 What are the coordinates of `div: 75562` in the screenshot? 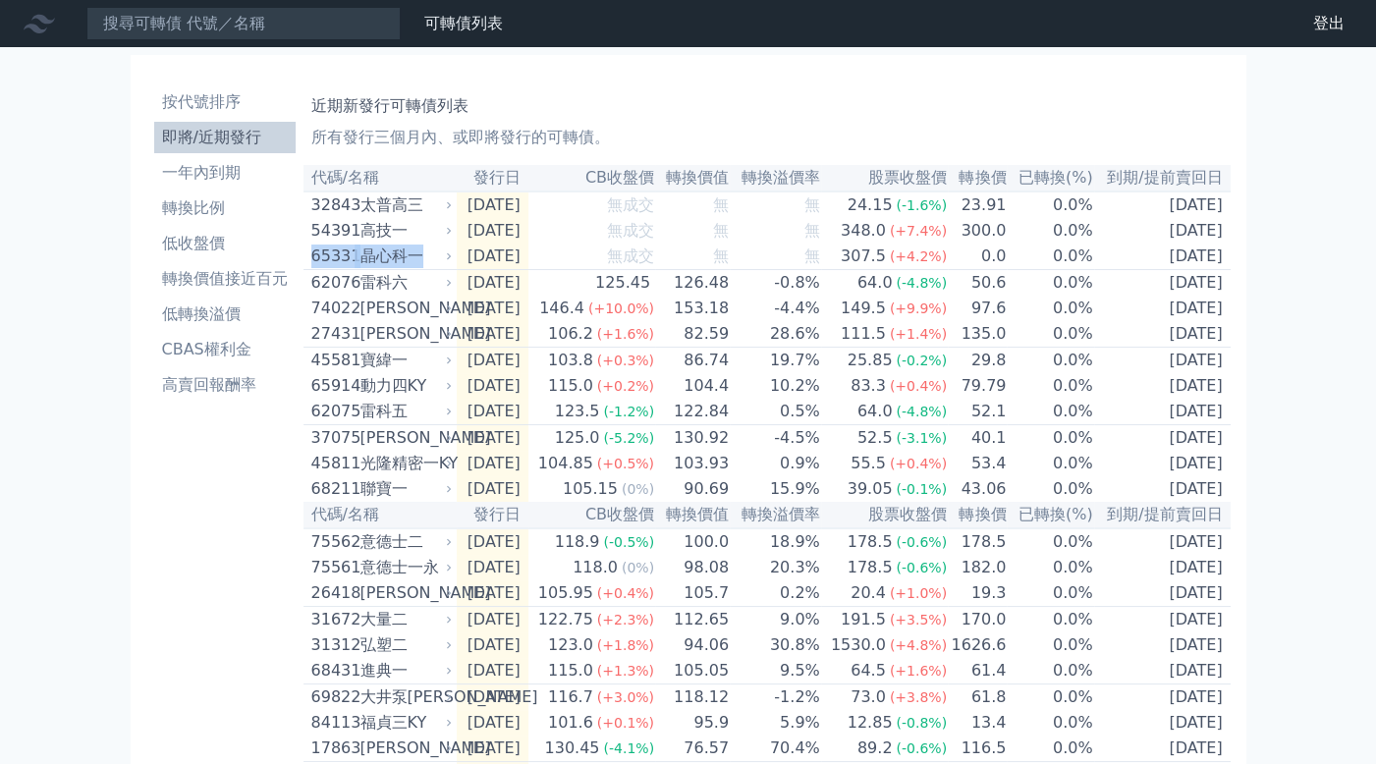 It's located at (333, 542).